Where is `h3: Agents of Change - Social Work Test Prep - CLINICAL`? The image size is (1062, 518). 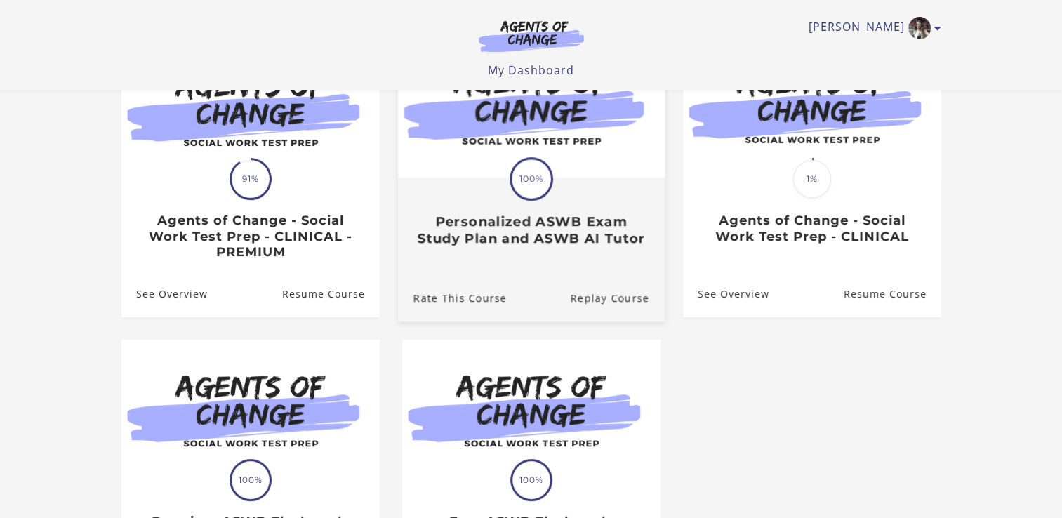 h3: Agents of Change - Social Work Test Prep - CLINICAL is located at coordinates (812, 228).